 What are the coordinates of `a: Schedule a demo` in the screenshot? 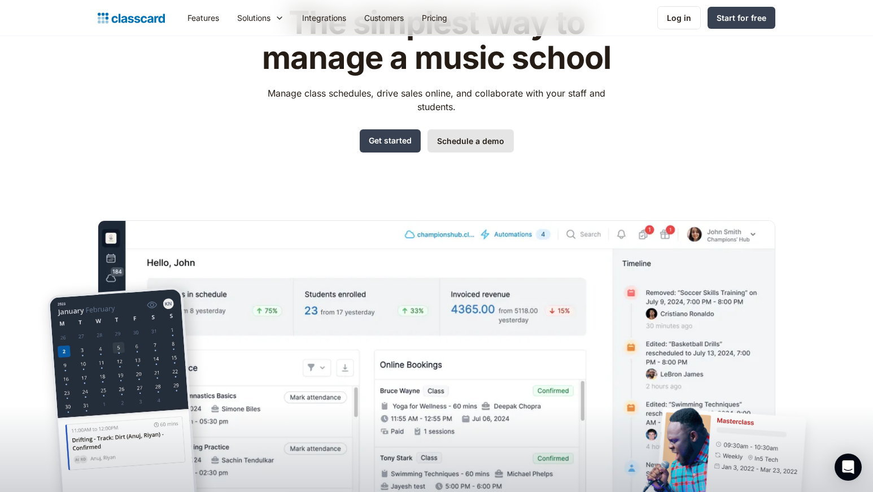 It's located at (470, 141).